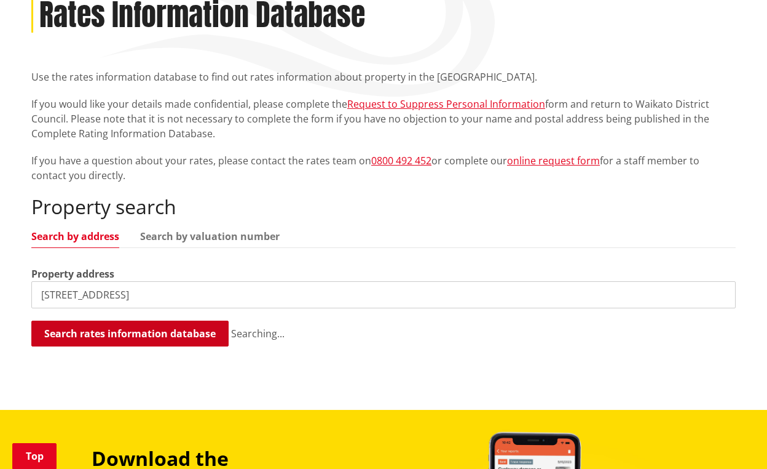  Describe the element at coordinates (384, 168) in the screenshot. I see `p: If you have a question about your rates, please contact the rates team on or complete our for a s...` at that location.